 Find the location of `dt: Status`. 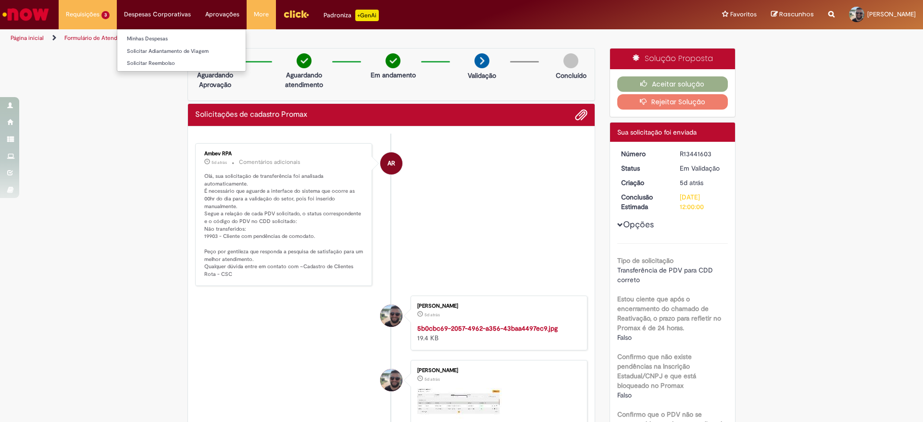

dt: Status is located at coordinates (643, 168).